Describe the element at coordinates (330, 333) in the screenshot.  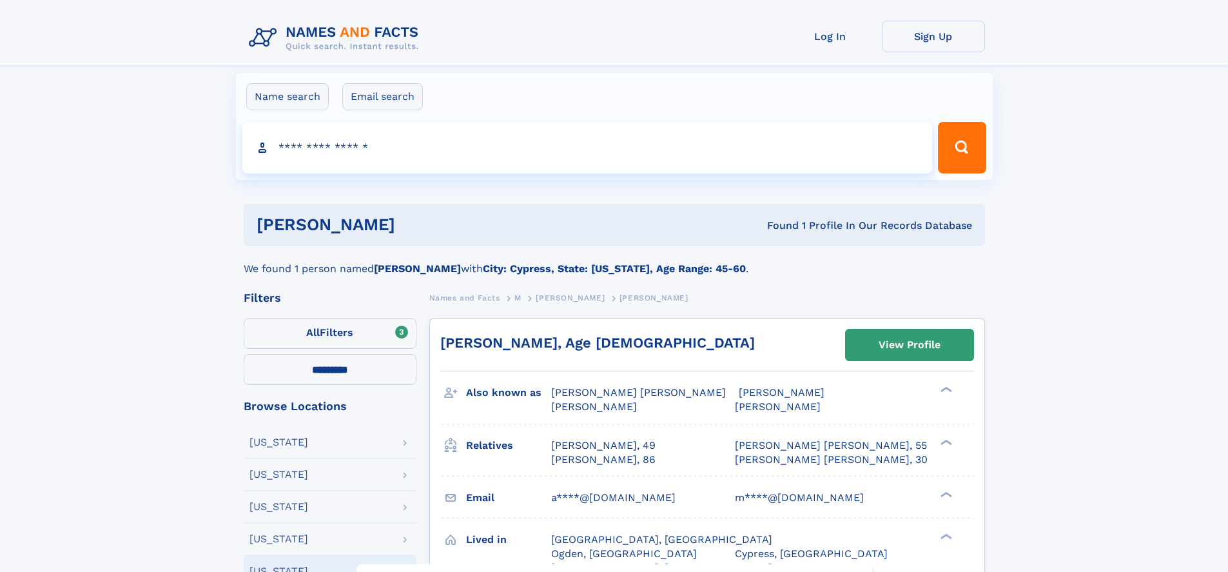
I see `label: Filters` at that location.